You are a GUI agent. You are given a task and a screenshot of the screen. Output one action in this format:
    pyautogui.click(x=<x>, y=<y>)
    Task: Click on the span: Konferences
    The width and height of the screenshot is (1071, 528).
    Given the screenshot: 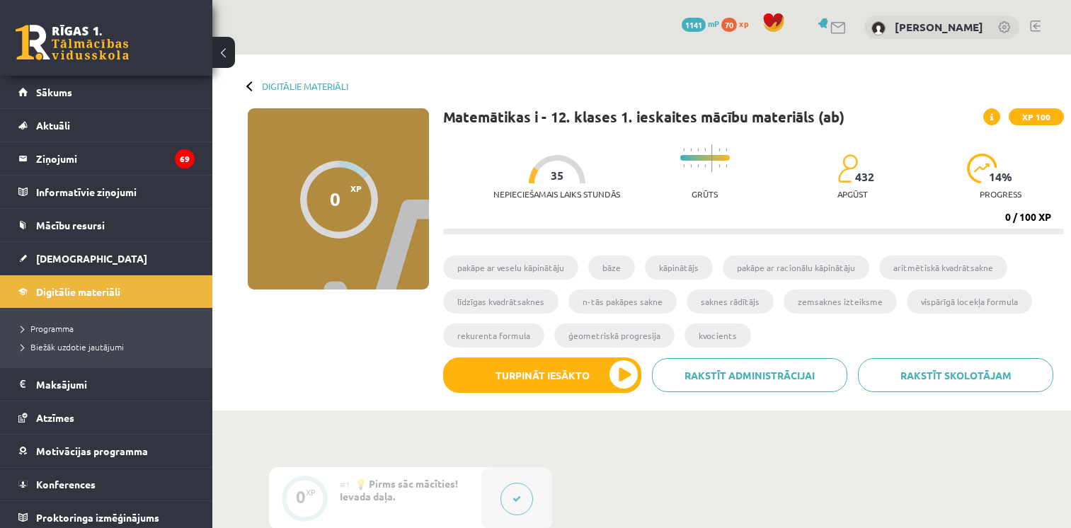 What is the action you would take?
    pyautogui.click(x=66, y=484)
    